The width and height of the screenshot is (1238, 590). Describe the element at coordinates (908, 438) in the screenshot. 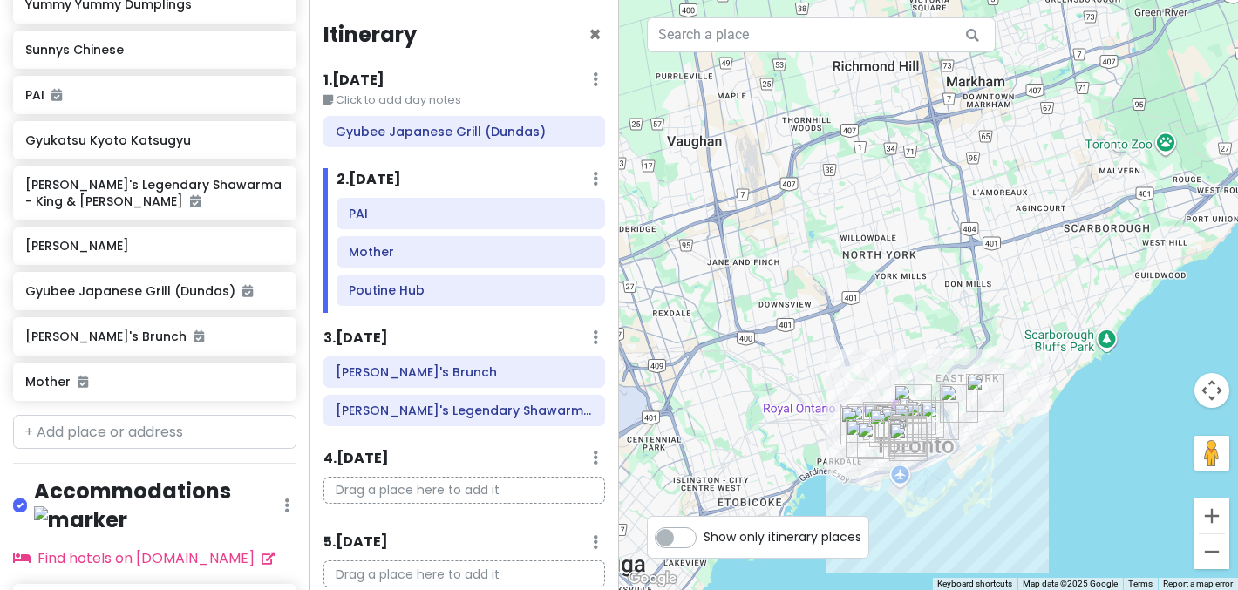

I see `div: Shelby's Legendary Shawarma - King & John` at that location.